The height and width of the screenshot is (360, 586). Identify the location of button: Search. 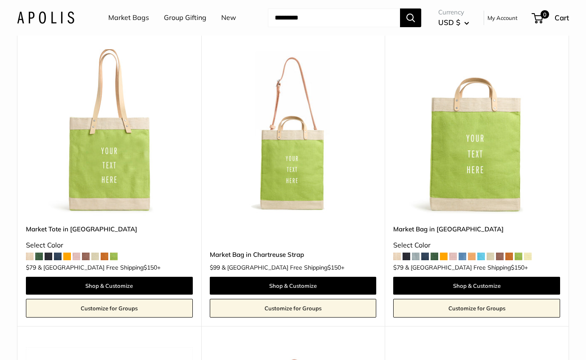
(411, 18).